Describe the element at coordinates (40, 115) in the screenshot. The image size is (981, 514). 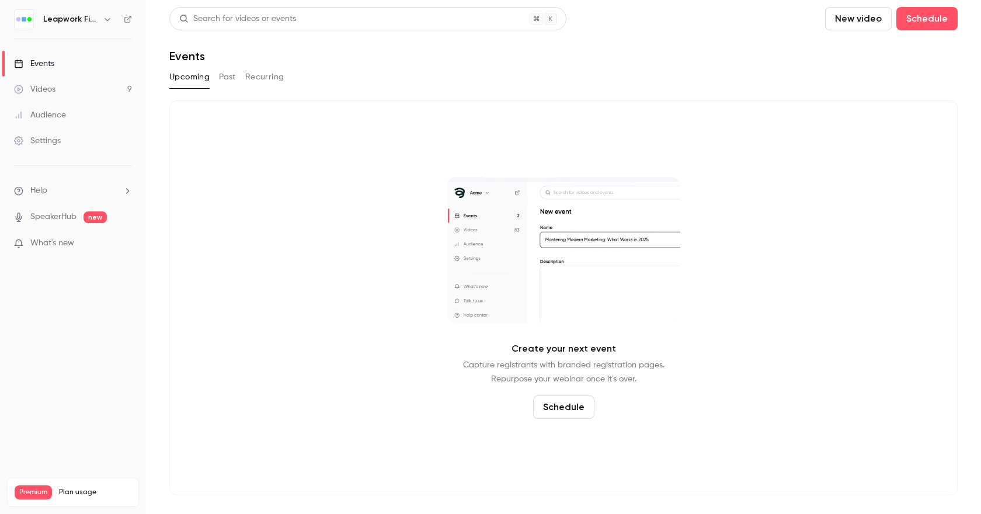
I see `div: Audience` at that location.